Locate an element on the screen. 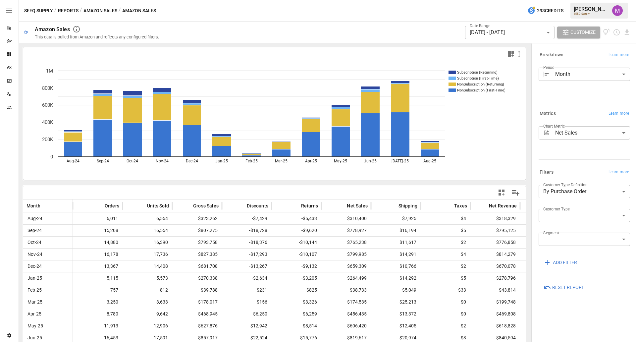 This screenshot has height=342, width=636. h6: Breakdown is located at coordinates (552, 55).